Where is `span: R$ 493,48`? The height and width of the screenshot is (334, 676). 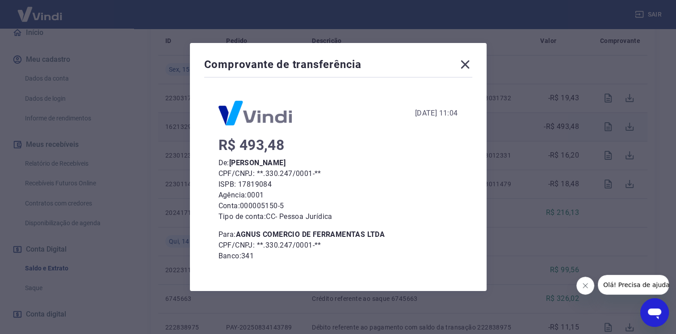 span: R$ 493,48 is located at coordinates (252, 145).